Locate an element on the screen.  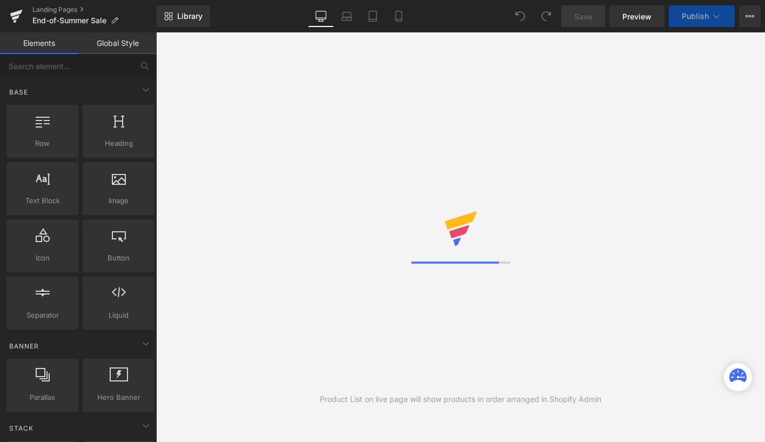
span: Liquid is located at coordinates (118, 315).